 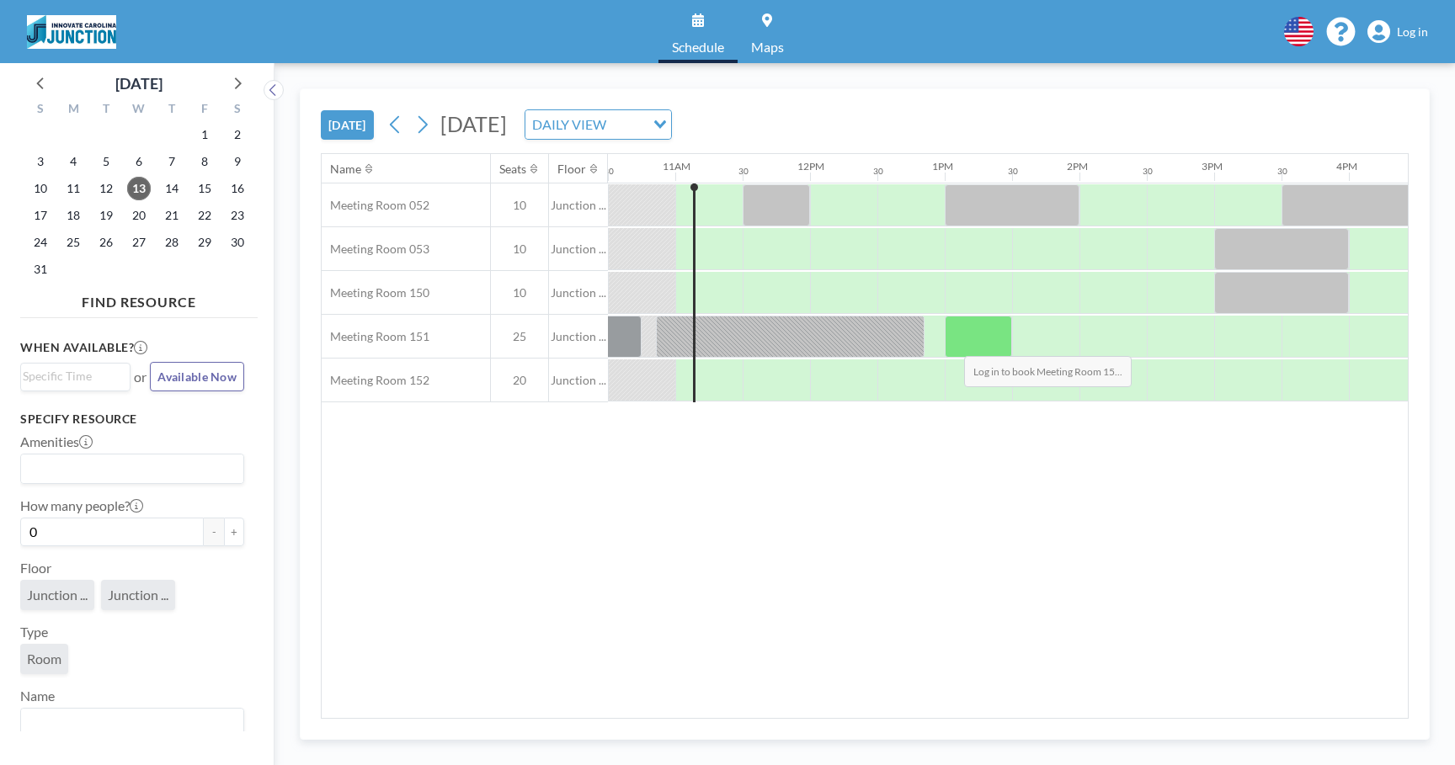 I want to click on span: Wednesday, August 13, 2025, so click(x=139, y=189).